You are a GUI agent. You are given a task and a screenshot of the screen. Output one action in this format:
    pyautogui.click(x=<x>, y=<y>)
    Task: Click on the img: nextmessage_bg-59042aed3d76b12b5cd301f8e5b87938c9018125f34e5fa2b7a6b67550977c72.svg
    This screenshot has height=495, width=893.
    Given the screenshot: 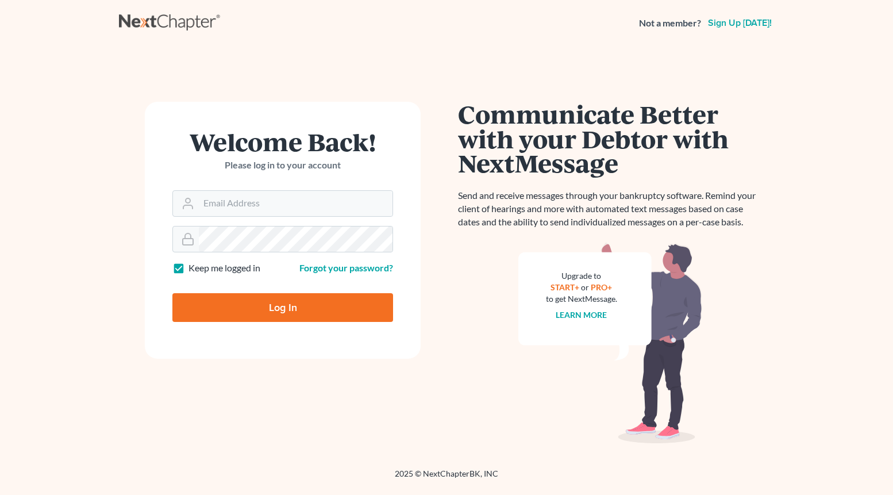 What is the action you would take?
    pyautogui.click(x=610, y=343)
    